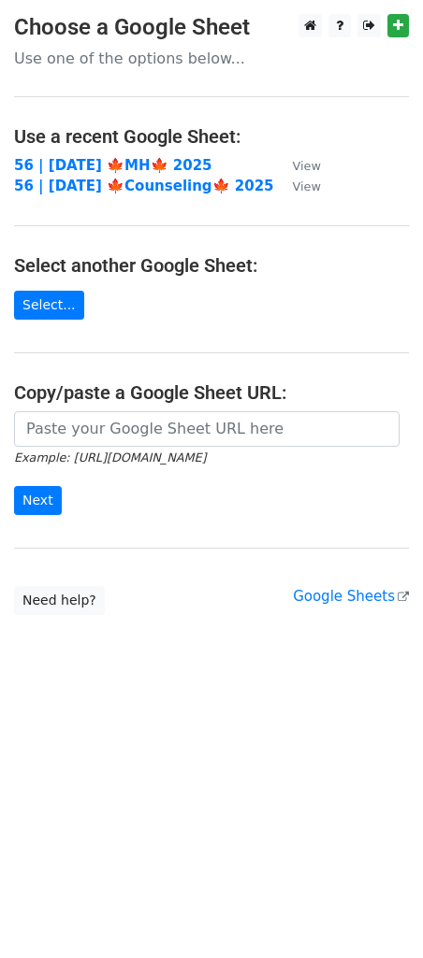 The height and width of the screenshot is (958, 423). What do you see at coordinates (59, 600) in the screenshot?
I see `a: Need help?` at bounding box center [59, 600].